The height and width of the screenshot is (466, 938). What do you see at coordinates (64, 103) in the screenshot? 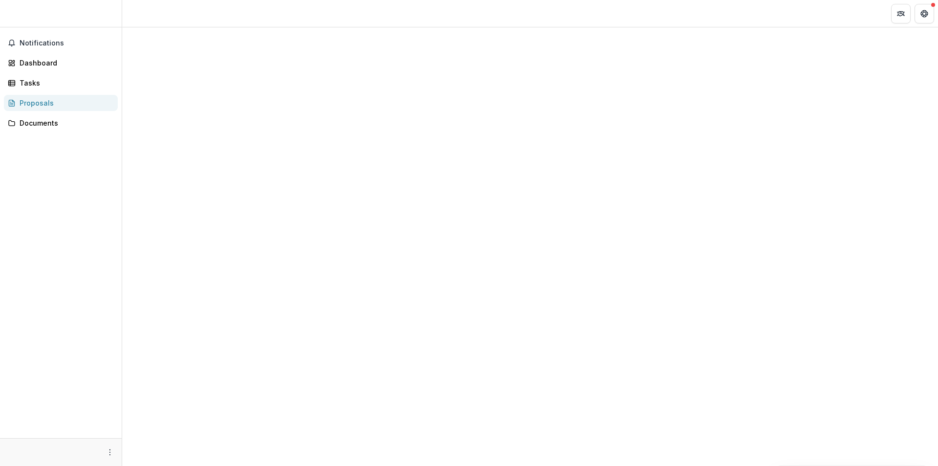
I see `div: Proposals` at bounding box center [64, 103].